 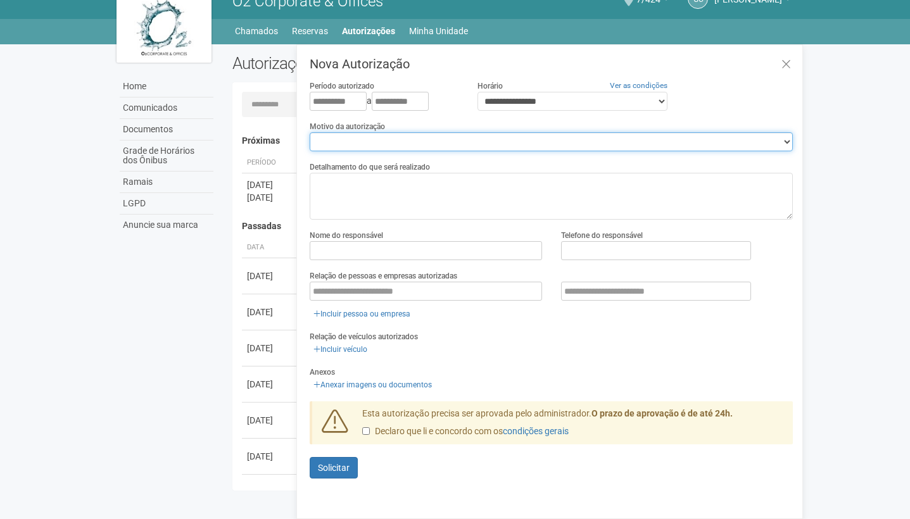 I want to click on label: Telefone do responsável, so click(x=601, y=236).